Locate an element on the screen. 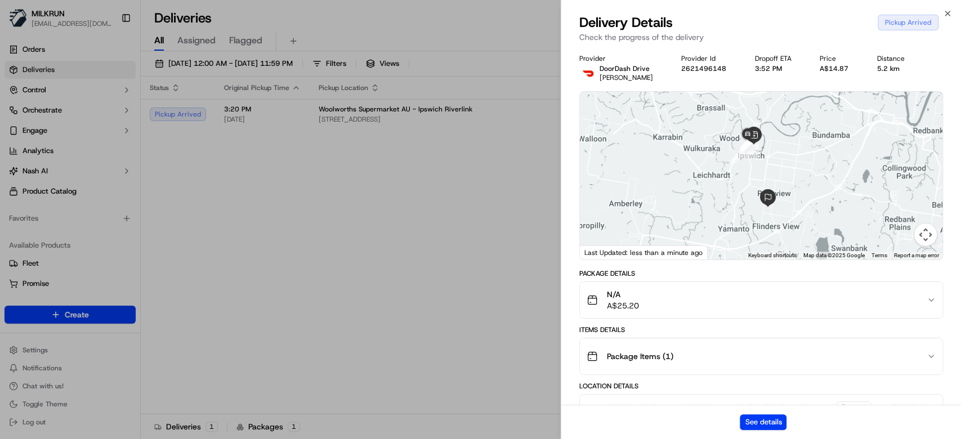  p: DoorDash Drive is located at coordinates (626, 69).